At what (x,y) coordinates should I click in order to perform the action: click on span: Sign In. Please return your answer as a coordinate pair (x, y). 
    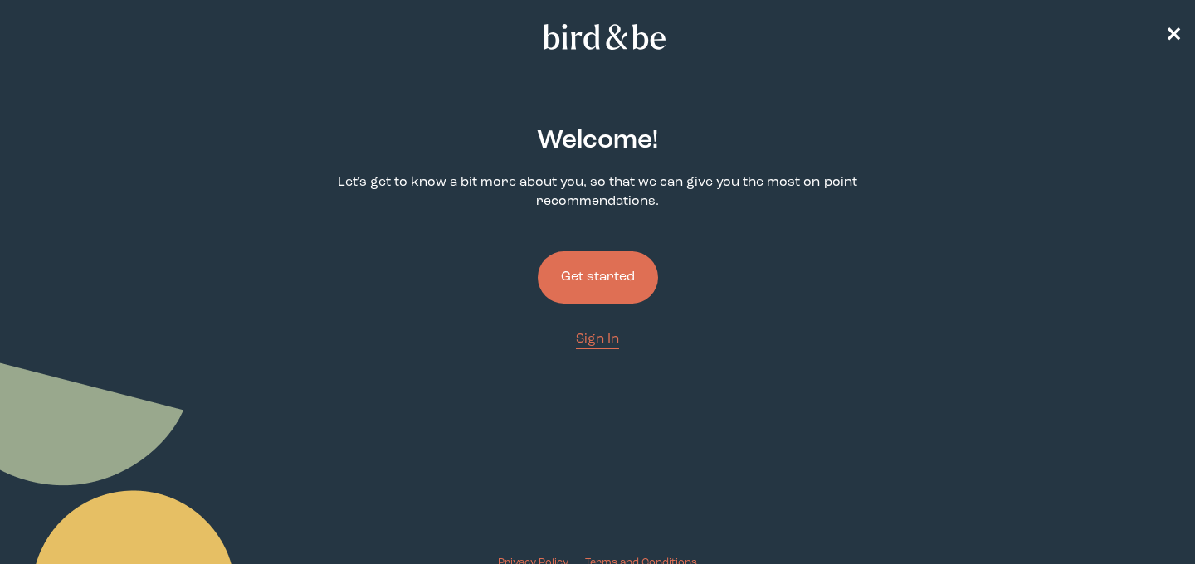
    Looking at the image, I should click on (598, 340).